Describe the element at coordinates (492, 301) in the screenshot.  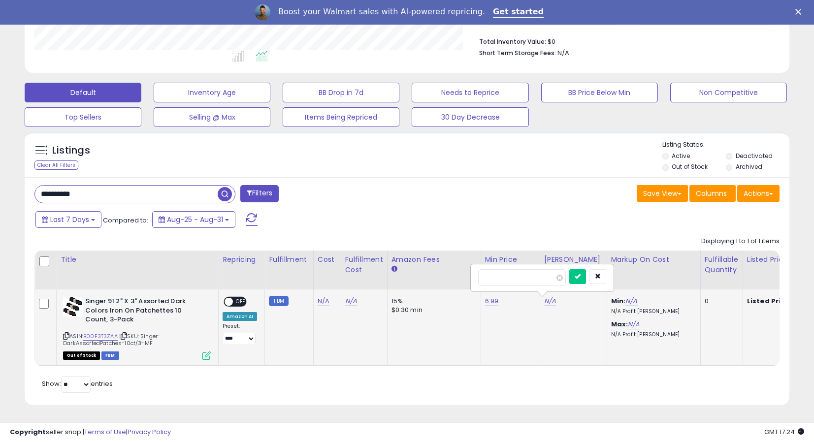
I see `a: 6.99` at that location.